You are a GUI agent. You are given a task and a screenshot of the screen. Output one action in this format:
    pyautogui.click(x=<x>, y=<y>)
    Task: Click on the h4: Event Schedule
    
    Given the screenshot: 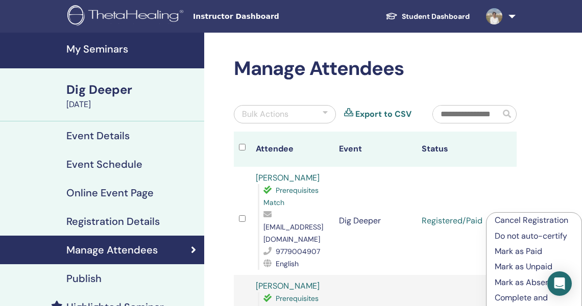 What is the action you would take?
    pyautogui.click(x=104, y=164)
    